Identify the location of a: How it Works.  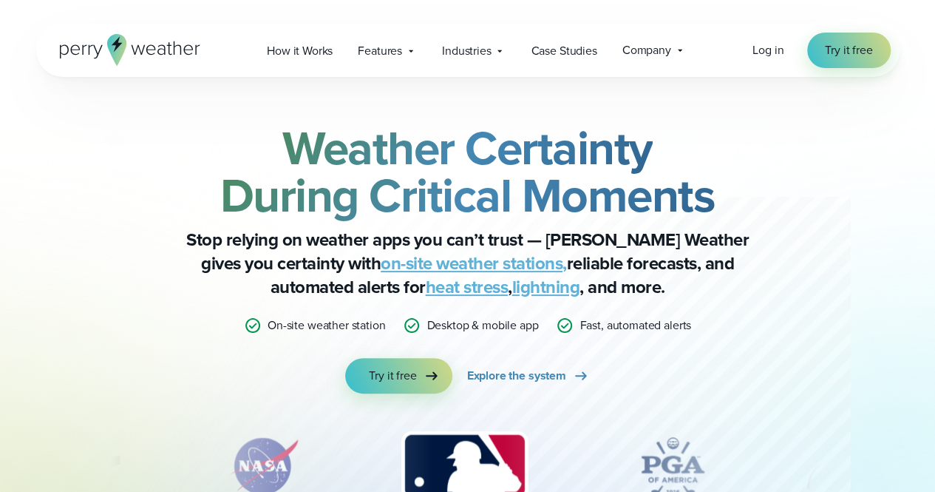
(299, 50).